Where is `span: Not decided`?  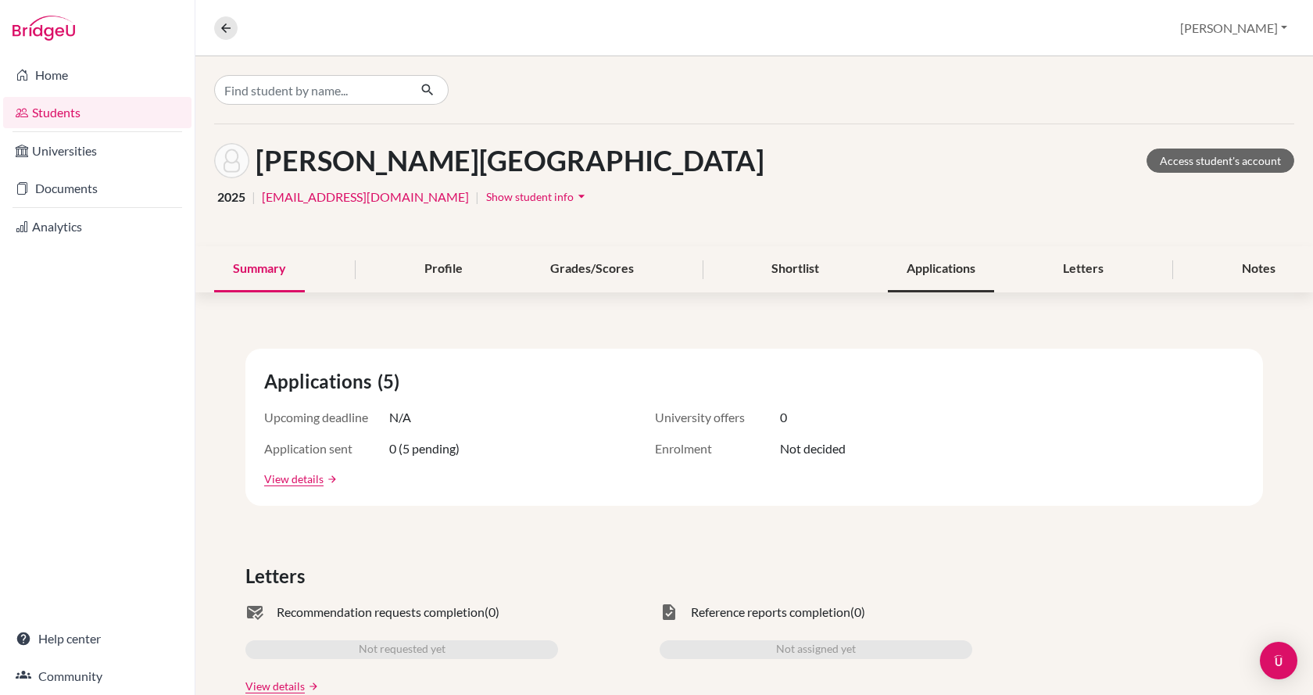 span: Not decided is located at coordinates (813, 449).